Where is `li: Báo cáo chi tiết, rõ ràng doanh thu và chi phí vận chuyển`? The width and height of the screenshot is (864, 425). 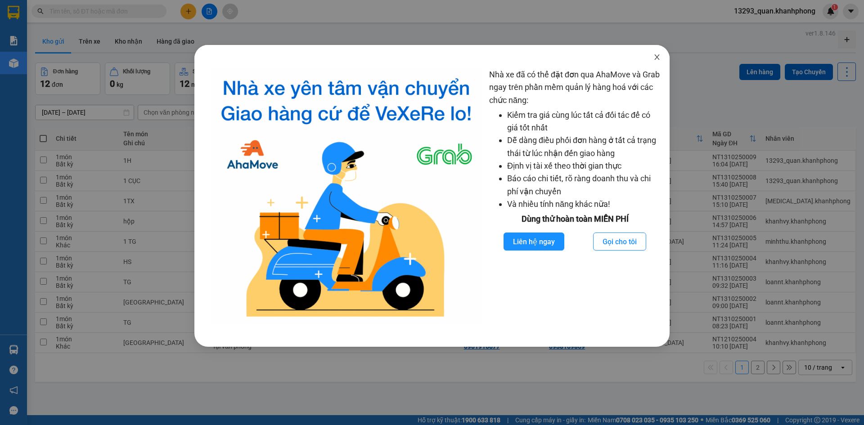 li: Báo cáo chi tiết, rõ ràng doanh thu và chi phí vận chuyển is located at coordinates (583, 185).